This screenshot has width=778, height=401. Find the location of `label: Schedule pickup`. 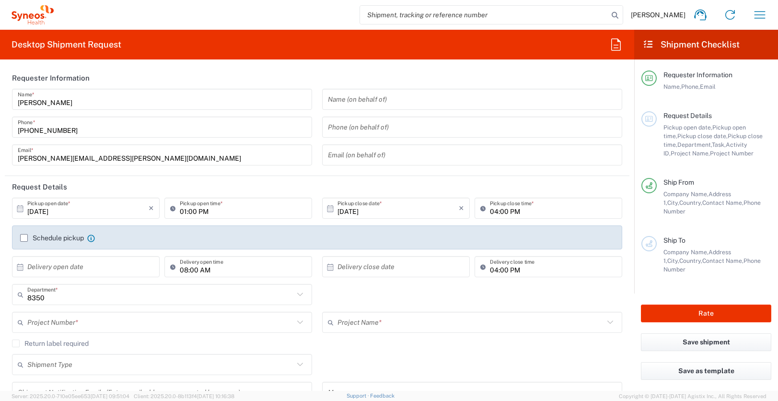

label: Schedule pickup is located at coordinates (52, 238).